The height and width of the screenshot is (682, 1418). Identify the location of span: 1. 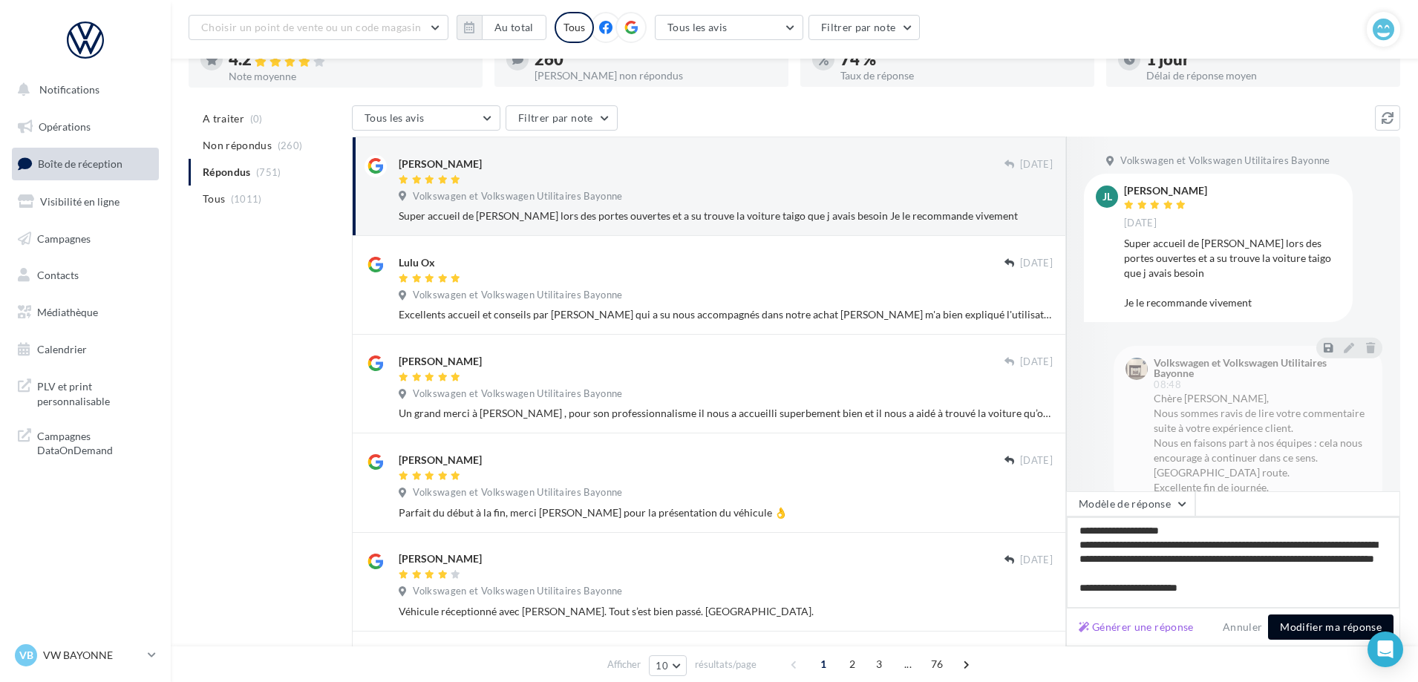
(823, 665).